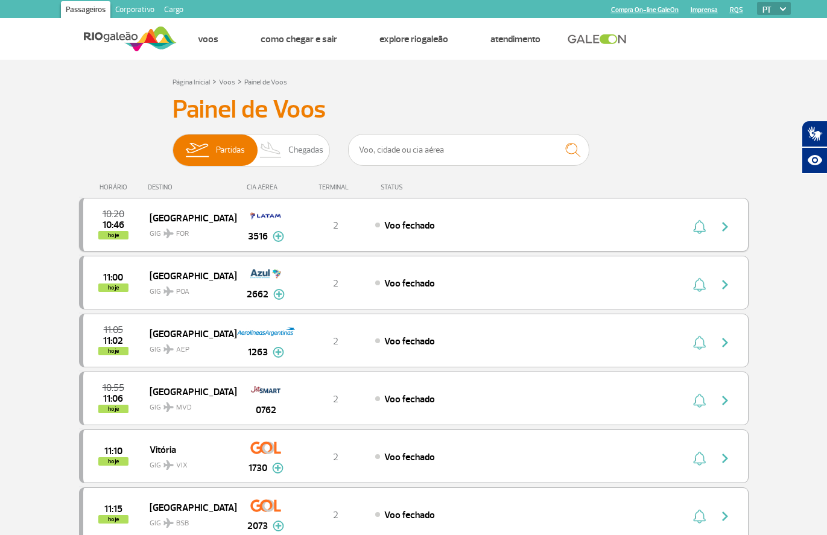  I want to click on span: BSB, so click(182, 524).